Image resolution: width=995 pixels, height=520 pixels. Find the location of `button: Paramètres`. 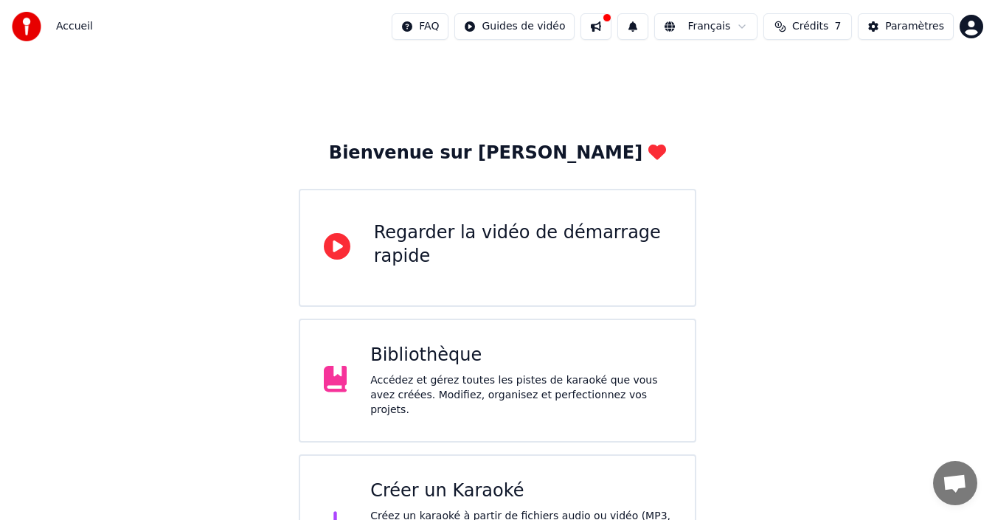

button: Paramètres is located at coordinates (906, 27).